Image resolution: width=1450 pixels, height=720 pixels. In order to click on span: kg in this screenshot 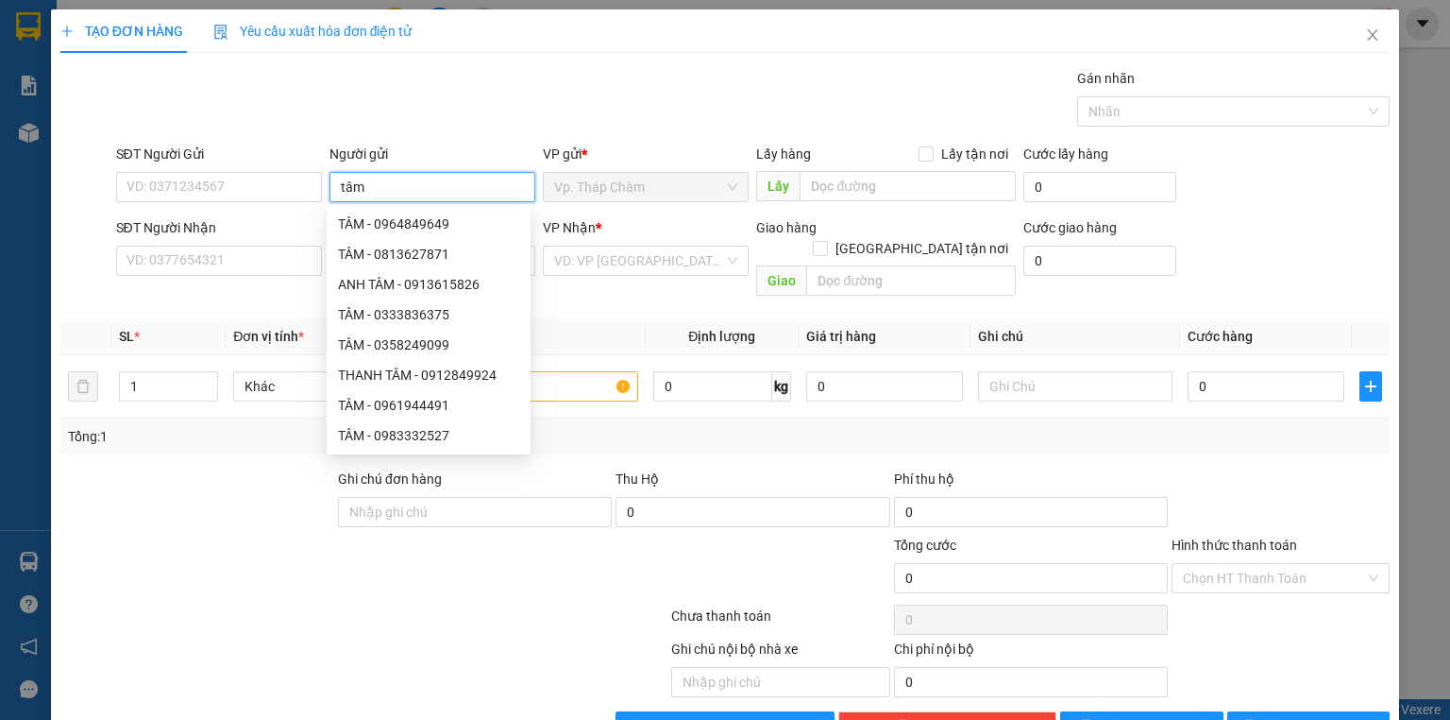, I will do `click(782, 386)`.